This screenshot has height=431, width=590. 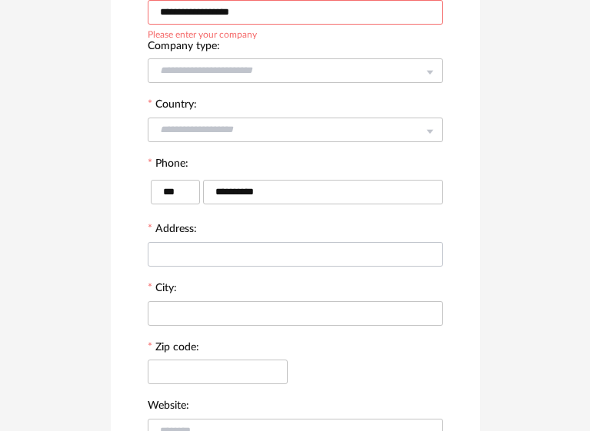 I want to click on div: Please enter your company, so click(x=202, y=33).